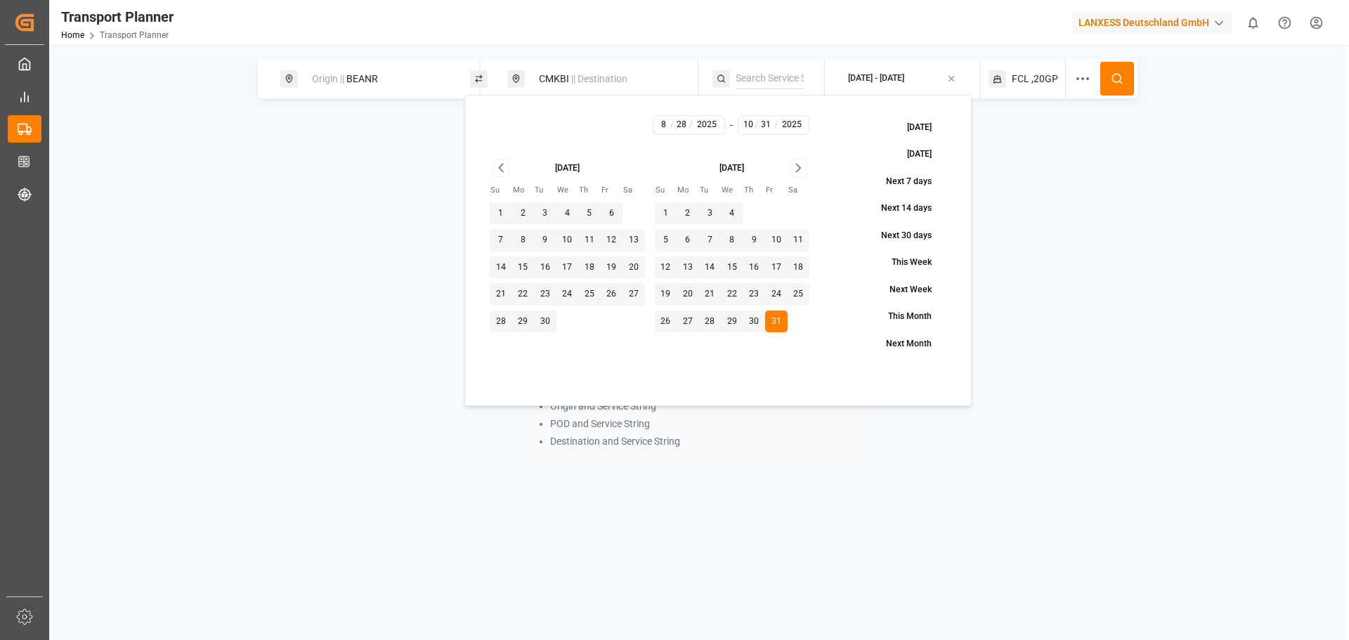  I want to click on span: Origin ||, so click(328, 79).